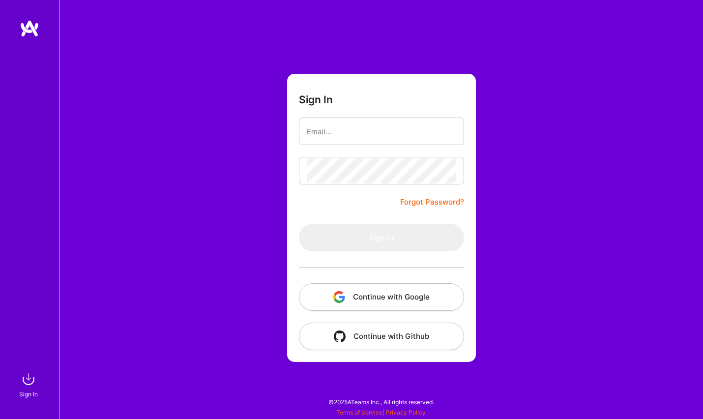 This screenshot has height=419, width=703. Describe the element at coordinates (405, 412) in the screenshot. I see `a: Privacy Policy` at that location.